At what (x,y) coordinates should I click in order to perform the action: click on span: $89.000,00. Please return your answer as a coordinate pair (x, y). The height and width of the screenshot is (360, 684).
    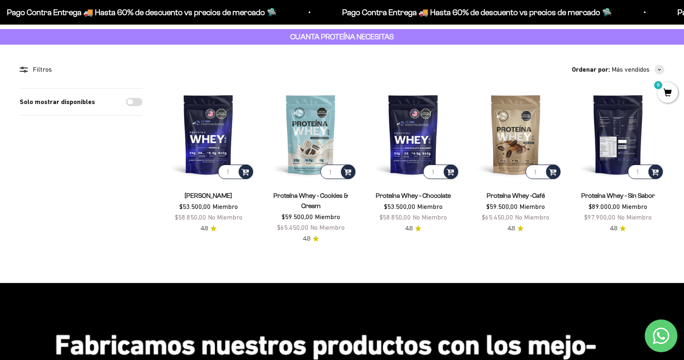
    Looking at the image, I should click on (605, 206).